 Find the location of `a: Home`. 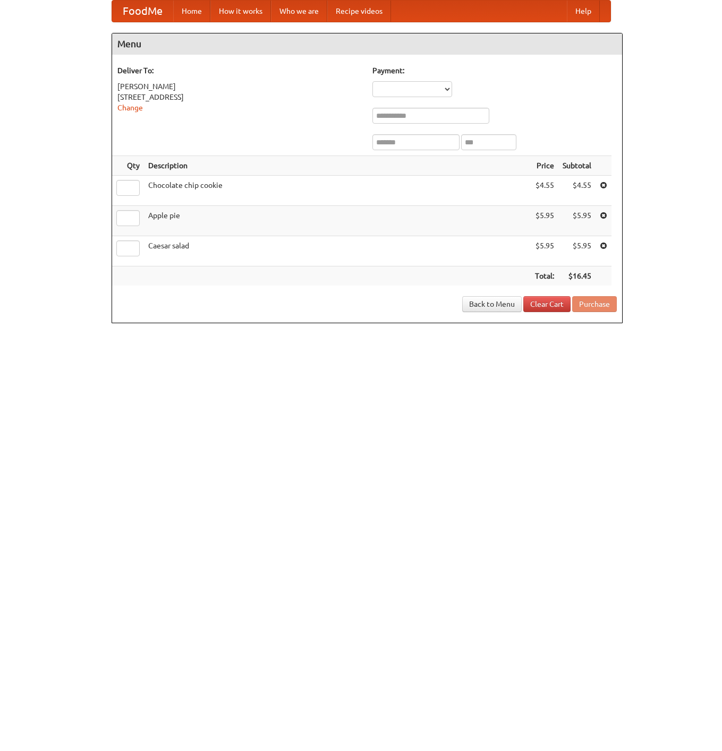

a: Home is located at coordinates (192, 11).